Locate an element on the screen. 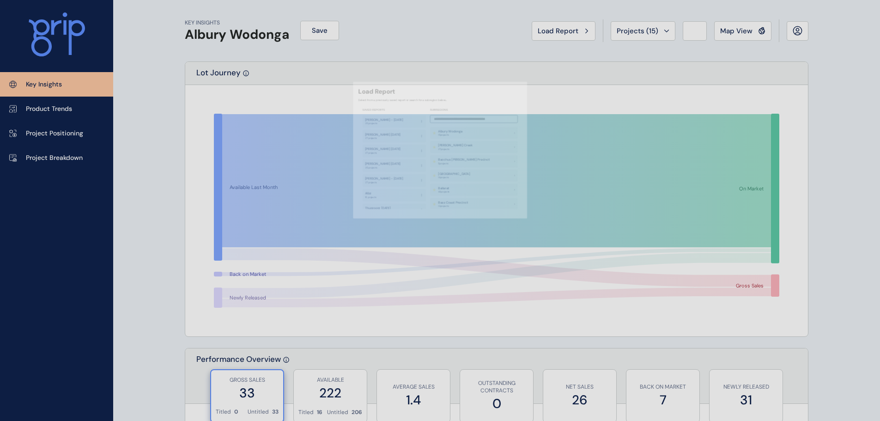  p: NET SALES is located at coordinates (580, 387).